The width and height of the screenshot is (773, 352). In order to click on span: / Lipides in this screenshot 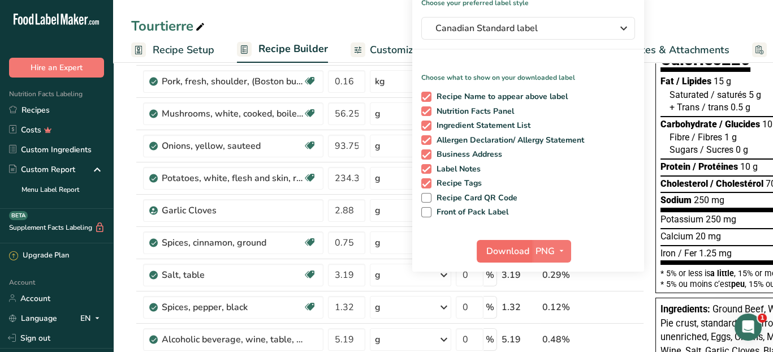, I will do `click(694, 81)`.